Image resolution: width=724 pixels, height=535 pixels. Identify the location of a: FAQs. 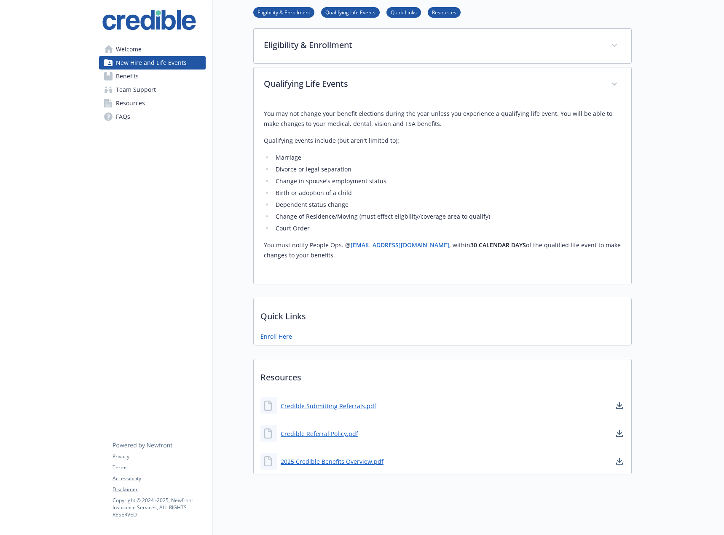
(152, 117).